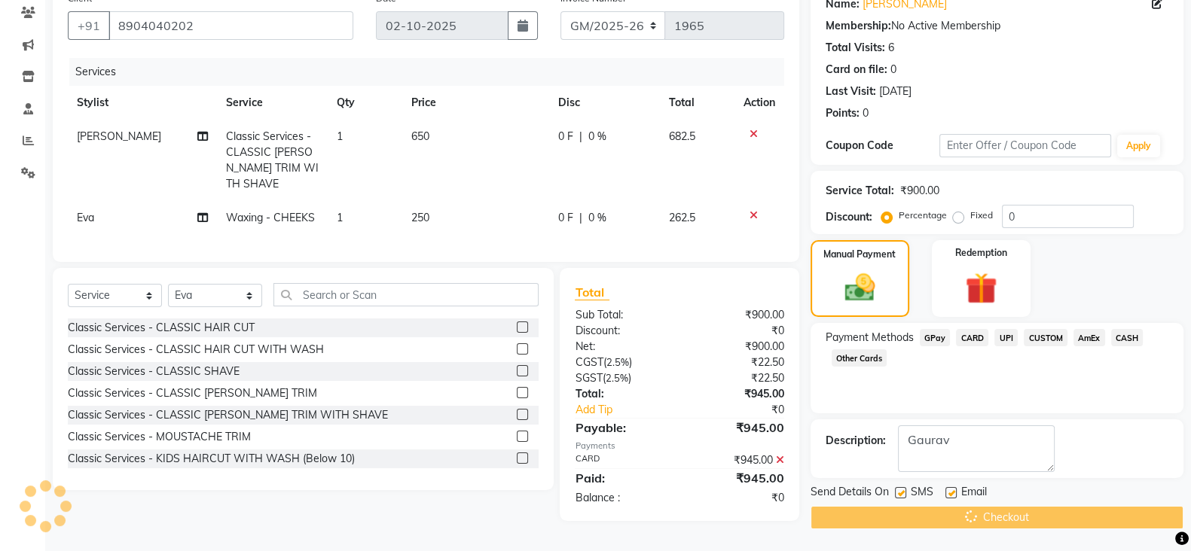 The height and width of the screenshot is (551, 1191). I want to click on div: Classic Services - CLASSIC HAIR CUT, so click(161, 328).